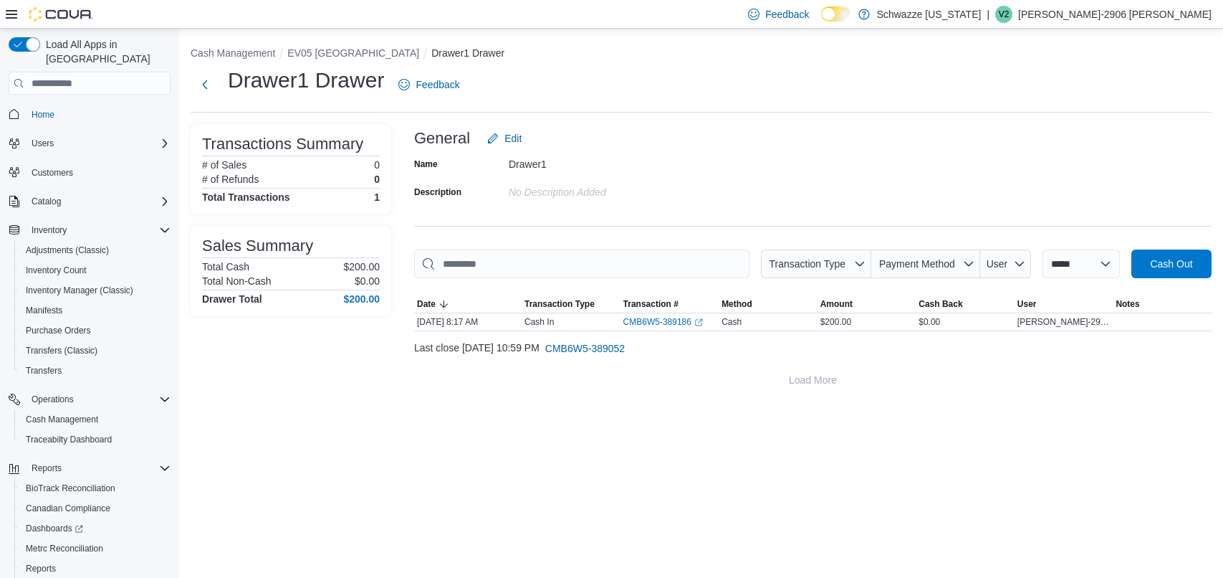 The width and height of the screenshot is (1223, 578). What do you see at coordinates (821, 21) in the screenshot?
I see `span: Dark Mode` at bounding box center [821, 21].